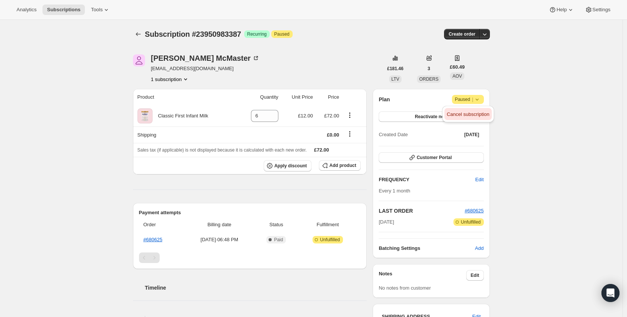 The image size is (627, 317). I want to click on span: Create order, so click(461, 34).